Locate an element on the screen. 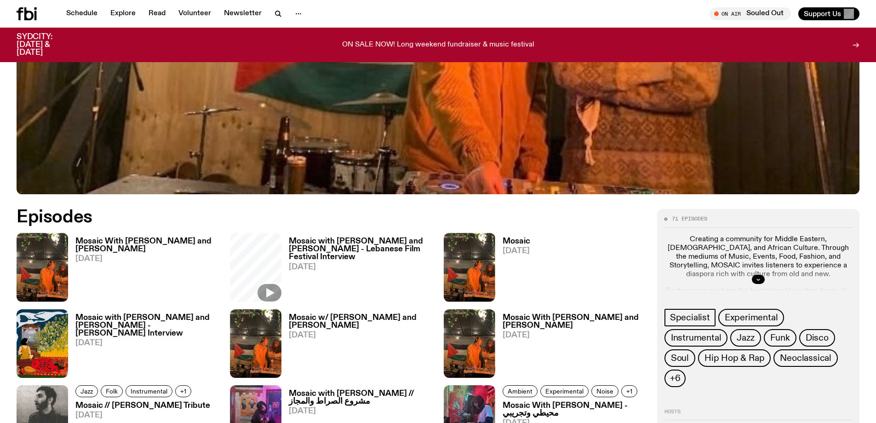  a: Soul is located at coordinates (679, 358).